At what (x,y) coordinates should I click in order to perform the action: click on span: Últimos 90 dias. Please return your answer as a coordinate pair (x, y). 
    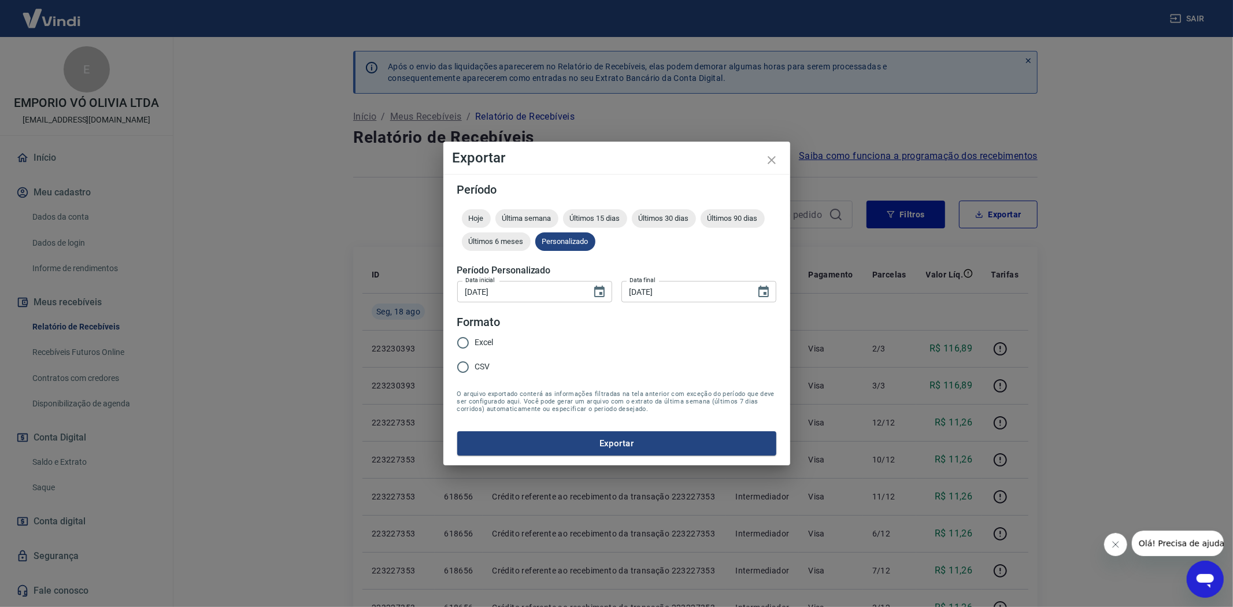
    Looking at the image, I should click on (733, 218).